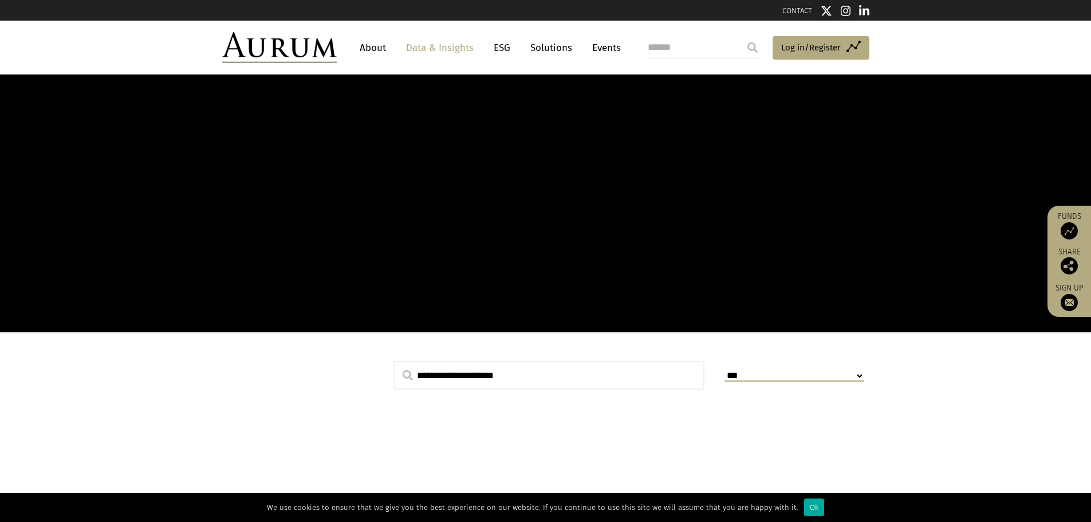 The width and height of the screenshot is (1091, 522). I want to click on a: Data & Insights, so click(440, 48).